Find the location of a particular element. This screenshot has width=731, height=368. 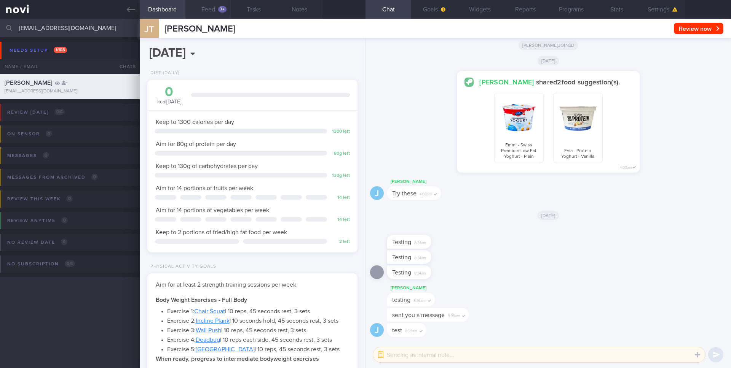

li: Exercise 3: | 10 reps, 45 seconds rest, 3 sets is located at coordinates (258, 330).